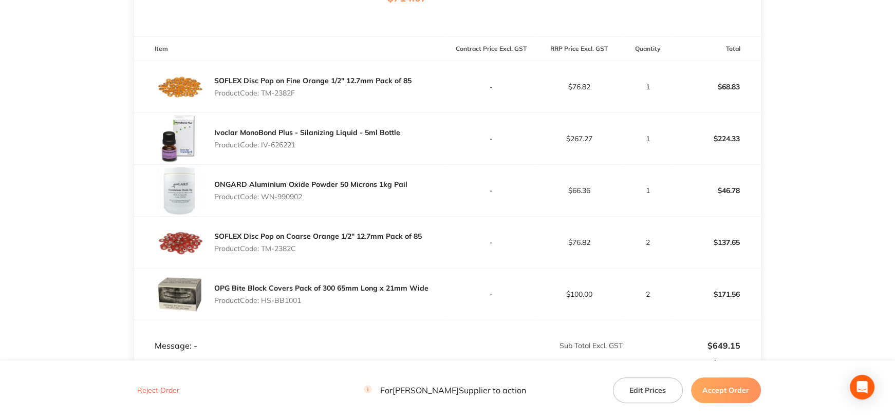 This screenshot has width=895, height=420. What do you see at coordinates (726, 391) in the screenshot?
I see `button: Accept Order` at bounding box center [726, 391].